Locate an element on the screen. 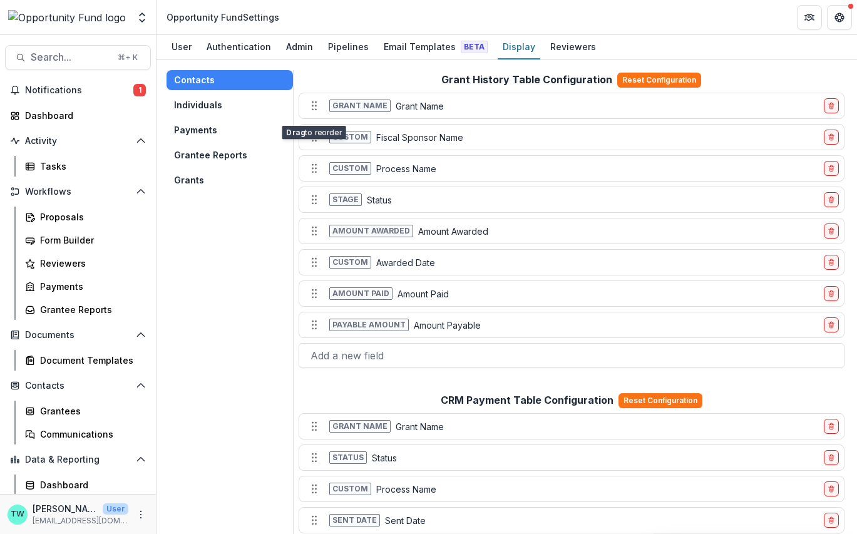 The height and width of the screenshot is (534, 857). div: Opportunity Fund Settings is located at coordinates (223, 17).